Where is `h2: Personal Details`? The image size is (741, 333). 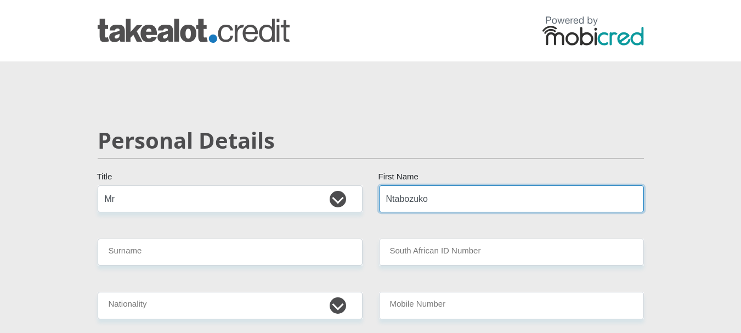
h2: Personal Details is located at coordinates (371, 140).